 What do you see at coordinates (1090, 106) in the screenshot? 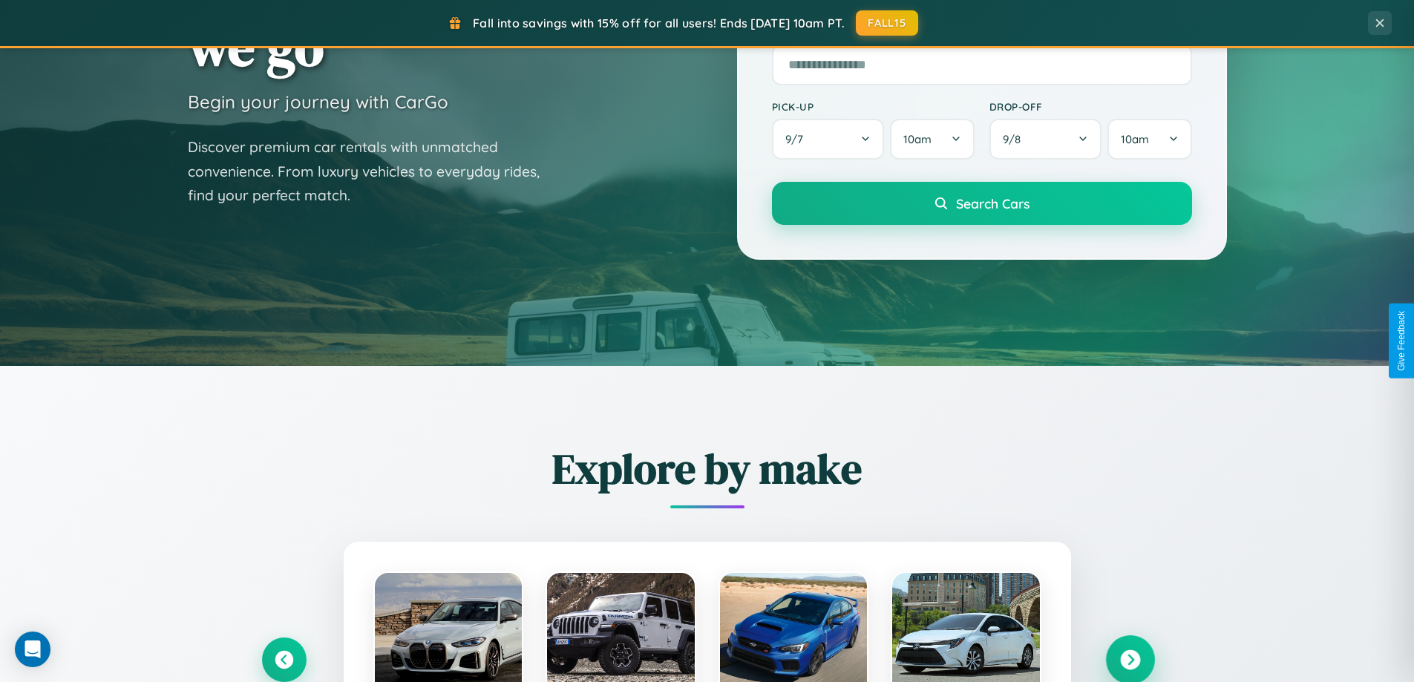
I see `label: Drop-off` at bounding box center [1090, 106].